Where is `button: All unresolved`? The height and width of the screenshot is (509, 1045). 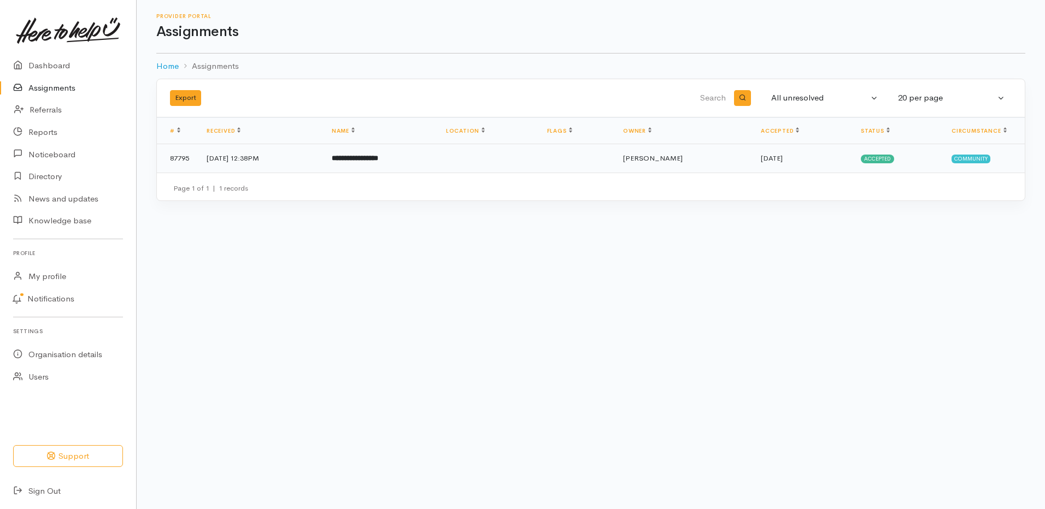 button: All unresolved is located at coordinates (824, 98).